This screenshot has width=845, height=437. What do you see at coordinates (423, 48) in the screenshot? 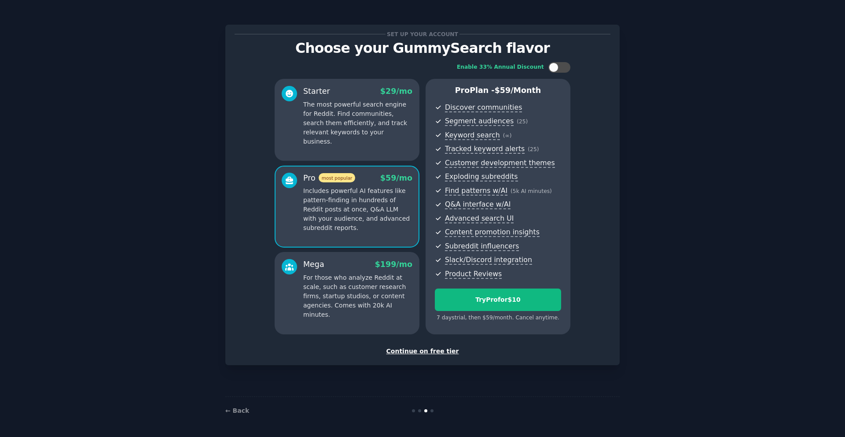
I see `p: Choose your GummySearch flavor` at bounding box center [423, 48].